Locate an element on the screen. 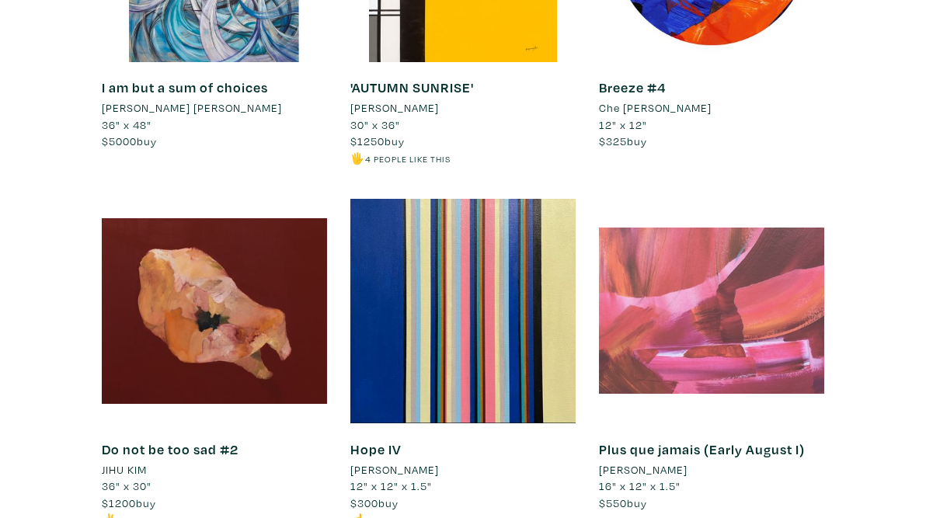 This screenshot has width=926, height=518. span: $1200 is located at coordinates (119, 503).